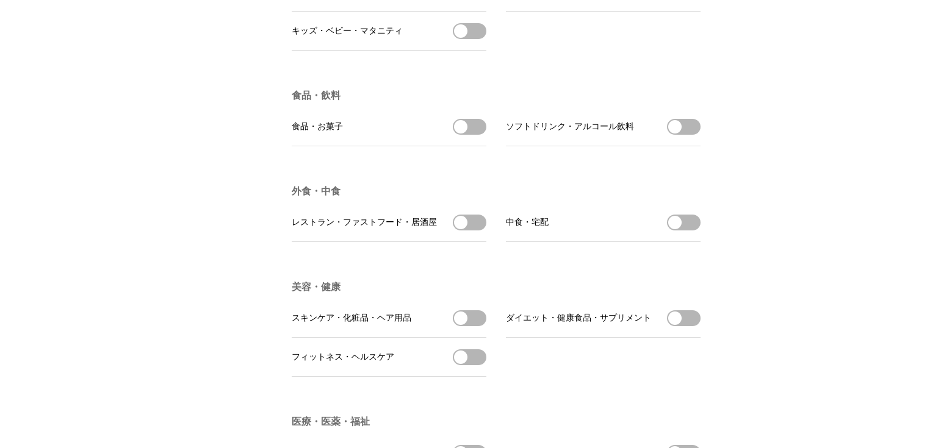 The image size is (930, 448). Describe the element at coordinates (317, 127) in the screenshot. I see `span: 食品・お菓子` at that location.